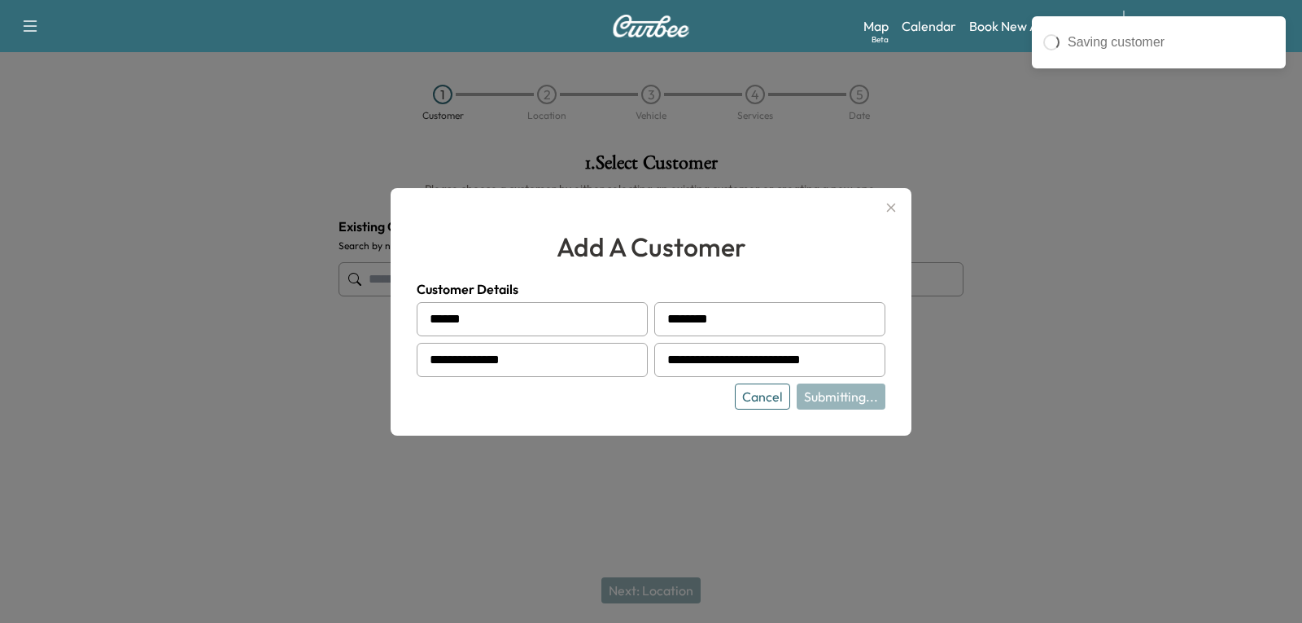 The height and width of the screenshot is (623, 1302). I want to click on h4: Customer Details, so click(651, 289).